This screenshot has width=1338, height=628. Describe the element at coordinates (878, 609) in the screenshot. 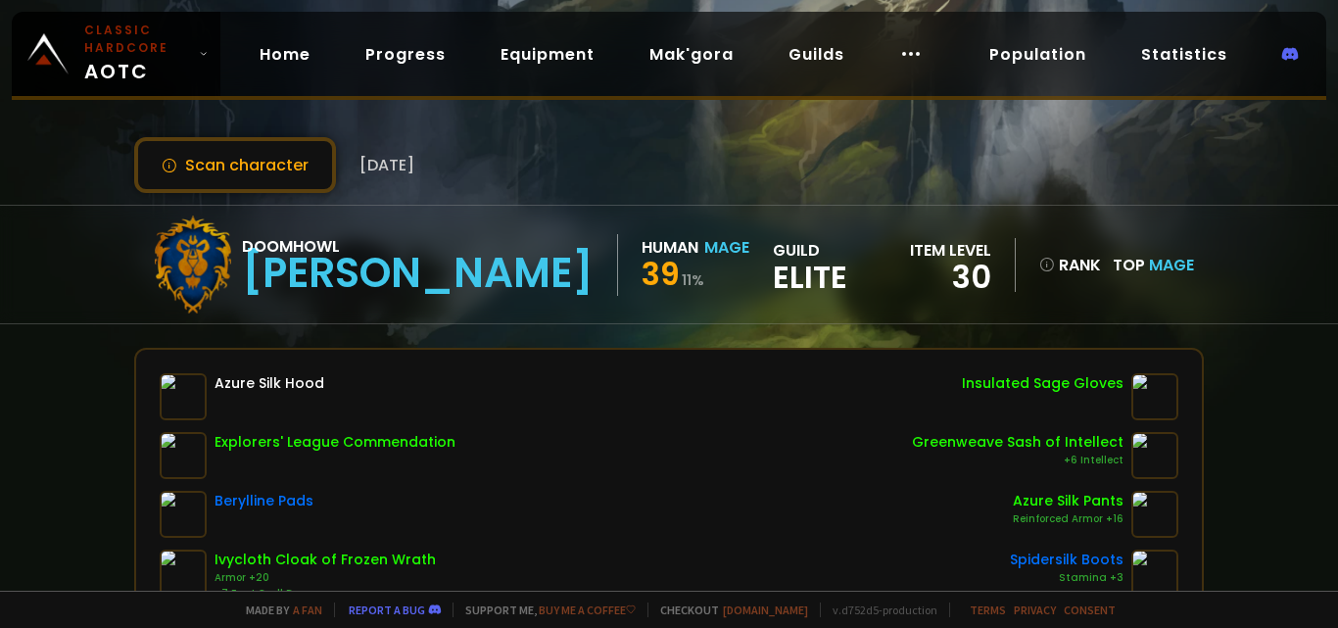

I see `span: v. d752d5 - production` at that location.